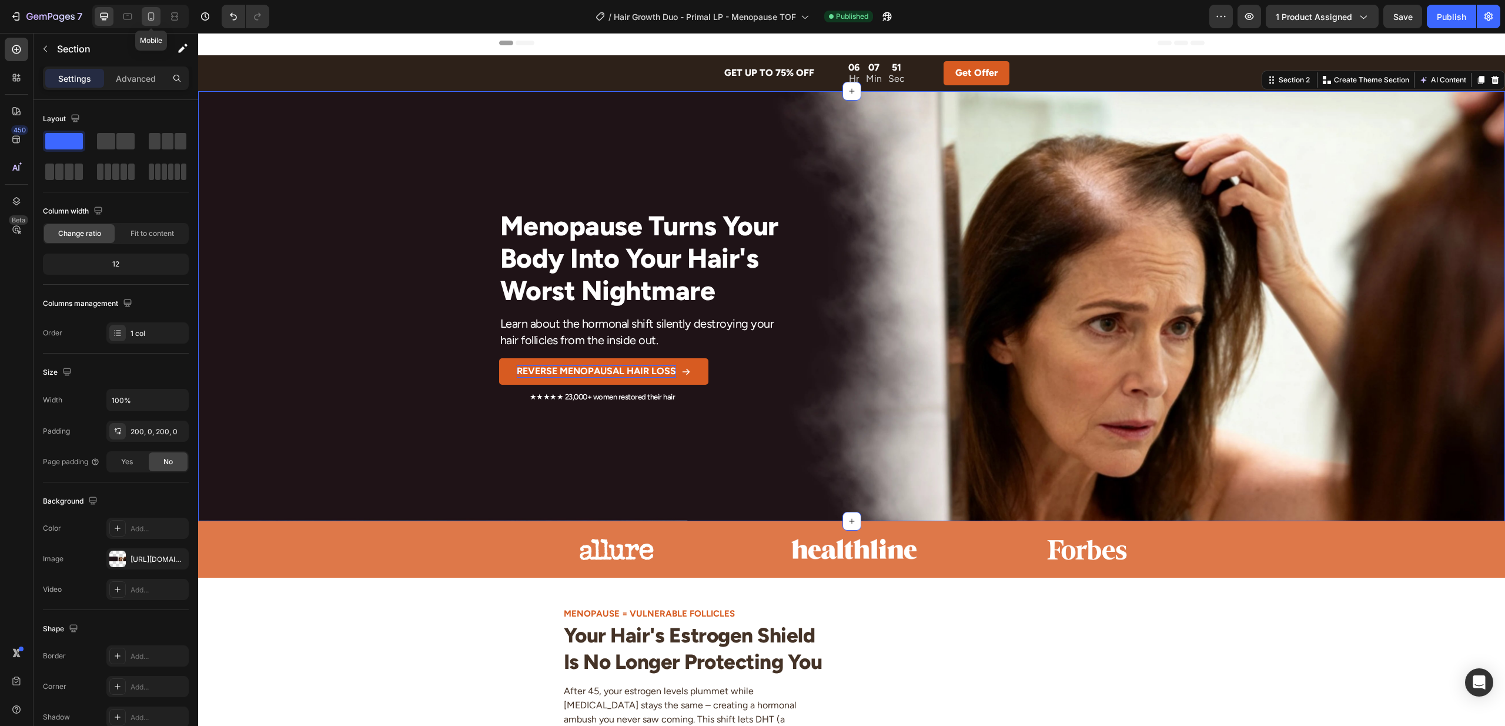  I want to click on h2: Menopause Turns Your Body Into Your Hair's Worst Nightmare, so click(448, 226).